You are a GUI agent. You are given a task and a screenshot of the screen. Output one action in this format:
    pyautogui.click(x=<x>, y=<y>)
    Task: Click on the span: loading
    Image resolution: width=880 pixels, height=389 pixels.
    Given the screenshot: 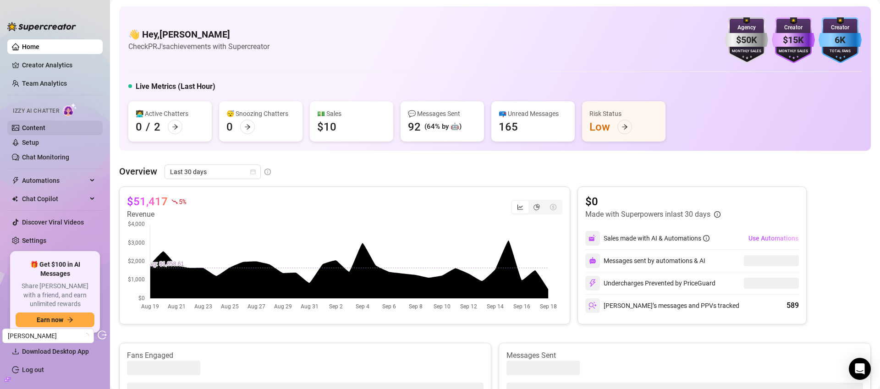 What is the action you would take?
    pyautogui.click(x=86, y=336)
    